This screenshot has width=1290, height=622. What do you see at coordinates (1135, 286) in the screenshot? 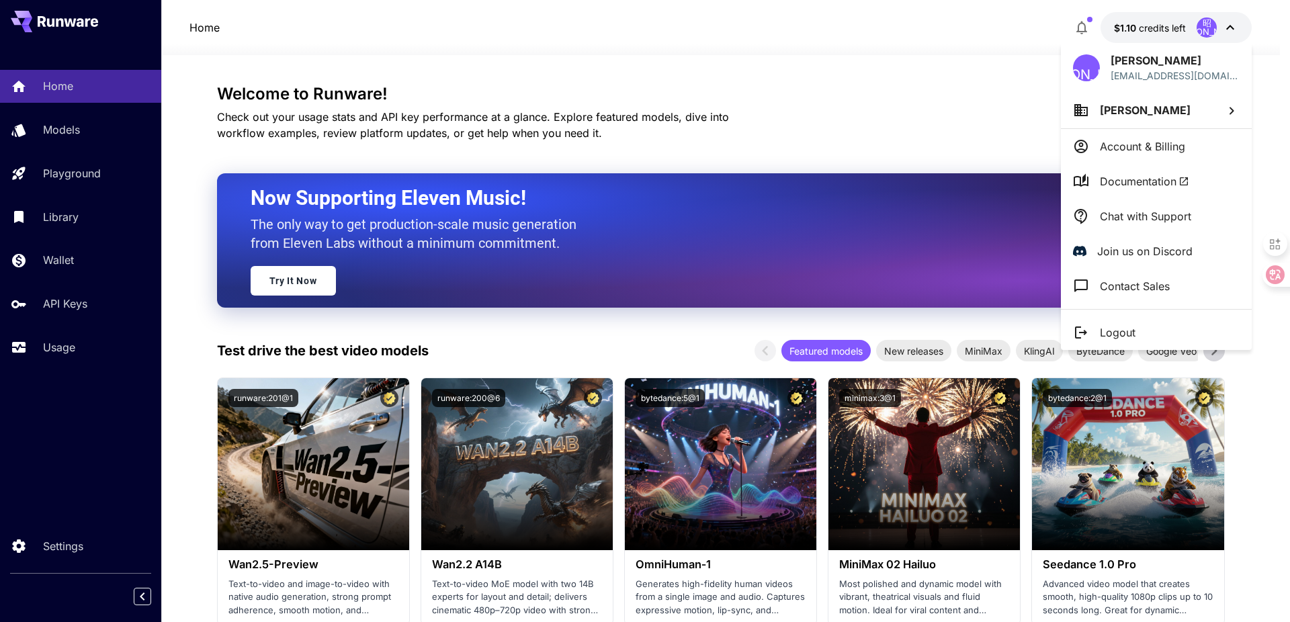
I see `p: Contact Sales` at bounding box center [1135, 286].